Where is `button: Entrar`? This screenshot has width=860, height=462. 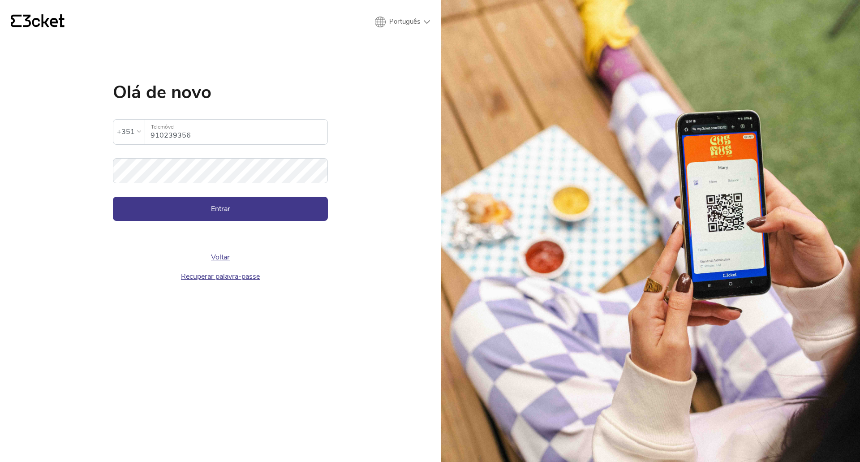
button: Entrar is located at coordinates (220, 209).